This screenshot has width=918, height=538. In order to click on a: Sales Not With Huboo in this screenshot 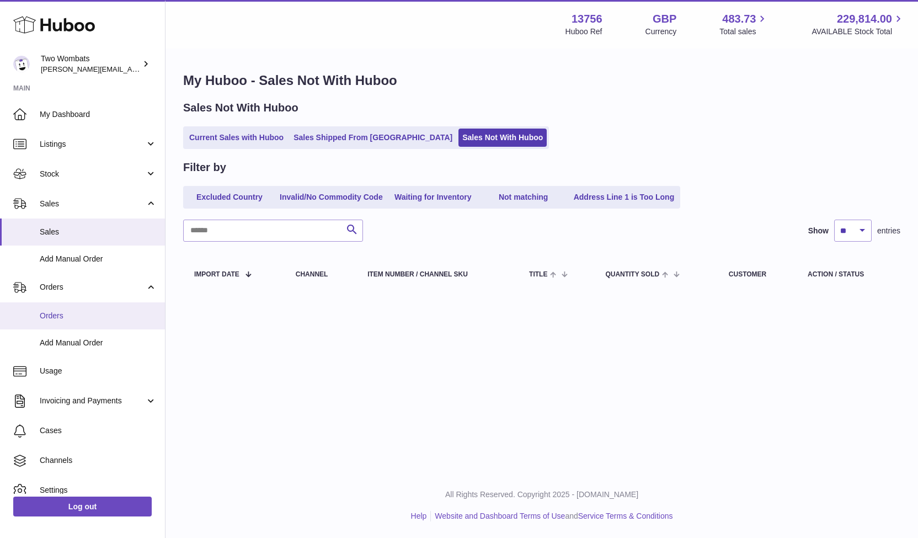, I will do `click(503, 137)`.